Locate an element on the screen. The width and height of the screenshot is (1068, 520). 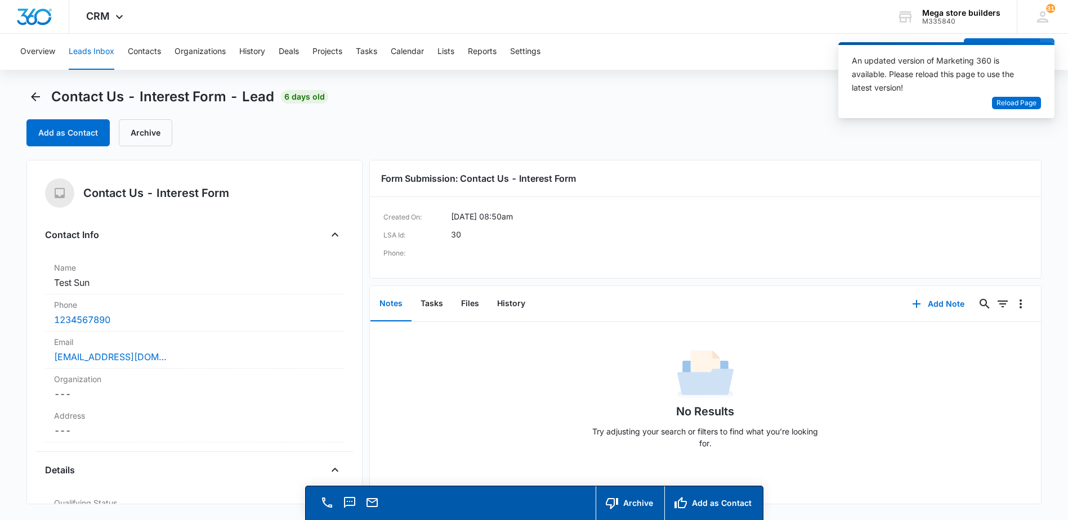
button: Email is located at coordinates (372, 503).